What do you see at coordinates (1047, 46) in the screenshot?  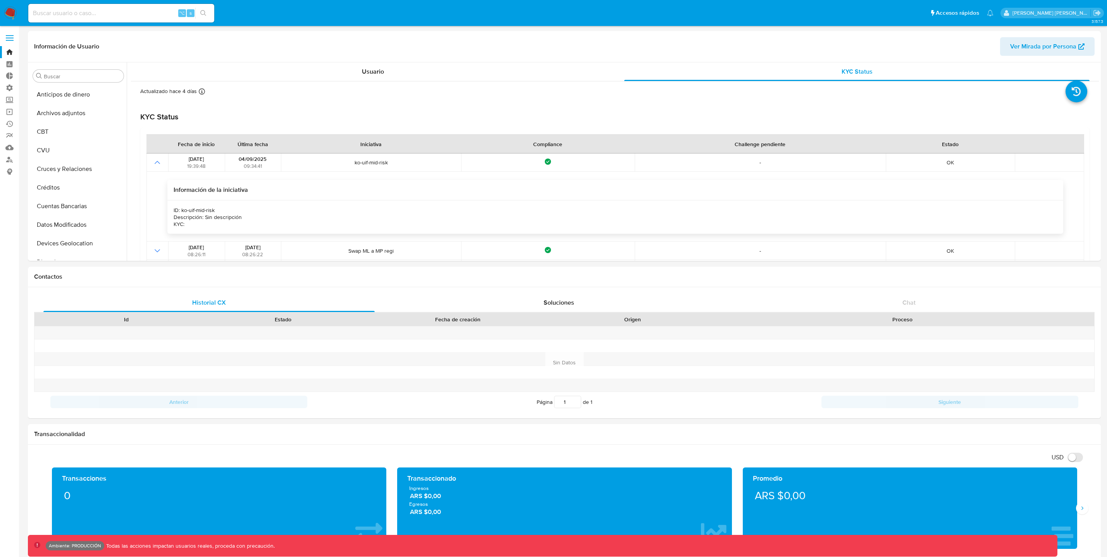 I see `button: Ver Mirada por Persona` at bounding box center [1047, 46].